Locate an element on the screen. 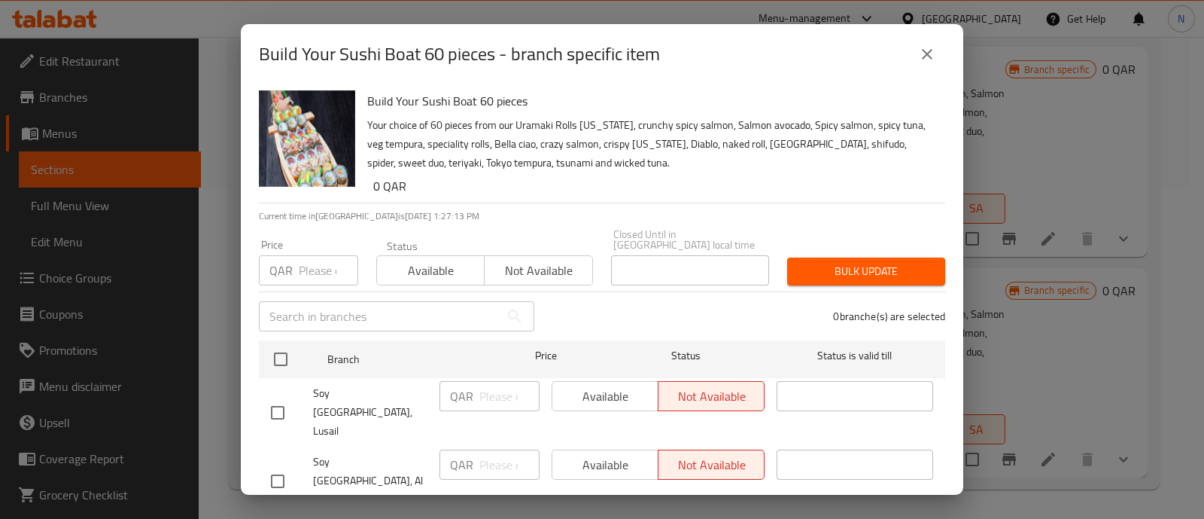 Image resolution: width=1204 pixels, height=519 pixels. button: Not available is located at coordinates (538, 270).